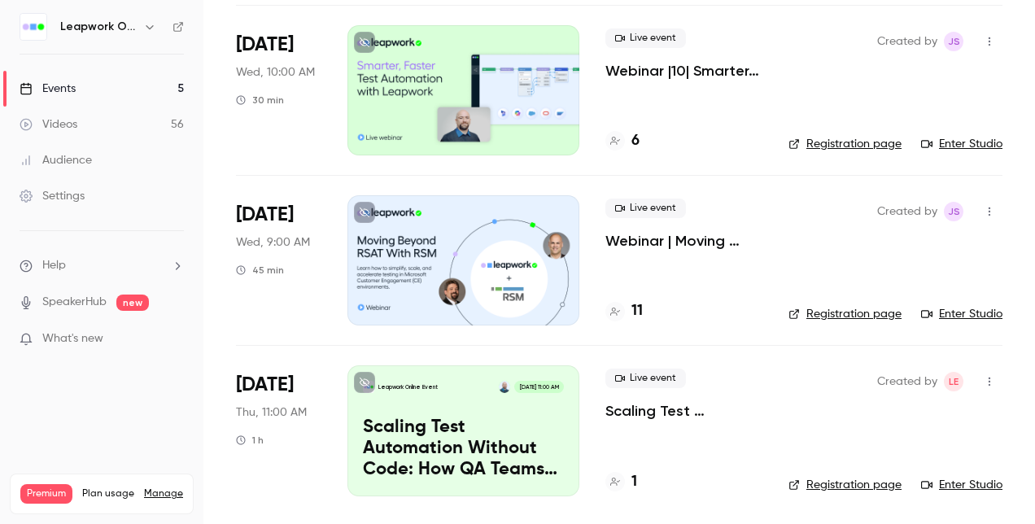 Image resolution: width=1035 pixels, height=524 pixels. Describe the element at coordinates (259, 270) in the screenshot. I see `div: 45 min` at that location.